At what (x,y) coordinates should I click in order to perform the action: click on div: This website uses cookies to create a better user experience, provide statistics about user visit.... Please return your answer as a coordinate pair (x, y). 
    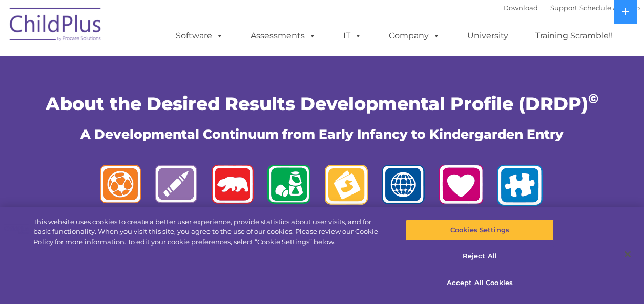
    Looking at the image, I should click on (209, 232).